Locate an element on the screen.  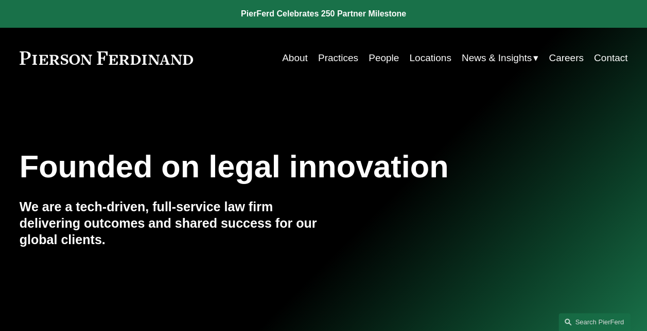
a: Search this site is located at coordinates (594, 322).